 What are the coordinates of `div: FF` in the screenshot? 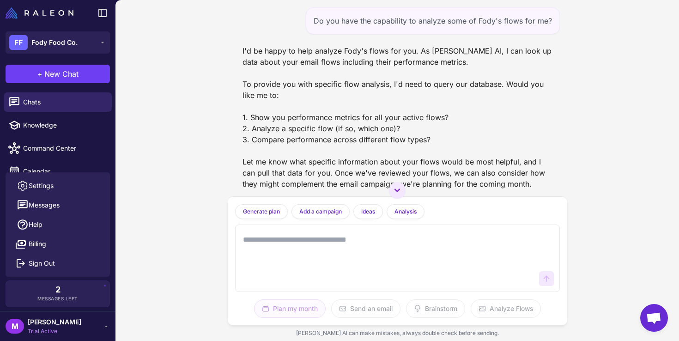 It's located at (18, 42).